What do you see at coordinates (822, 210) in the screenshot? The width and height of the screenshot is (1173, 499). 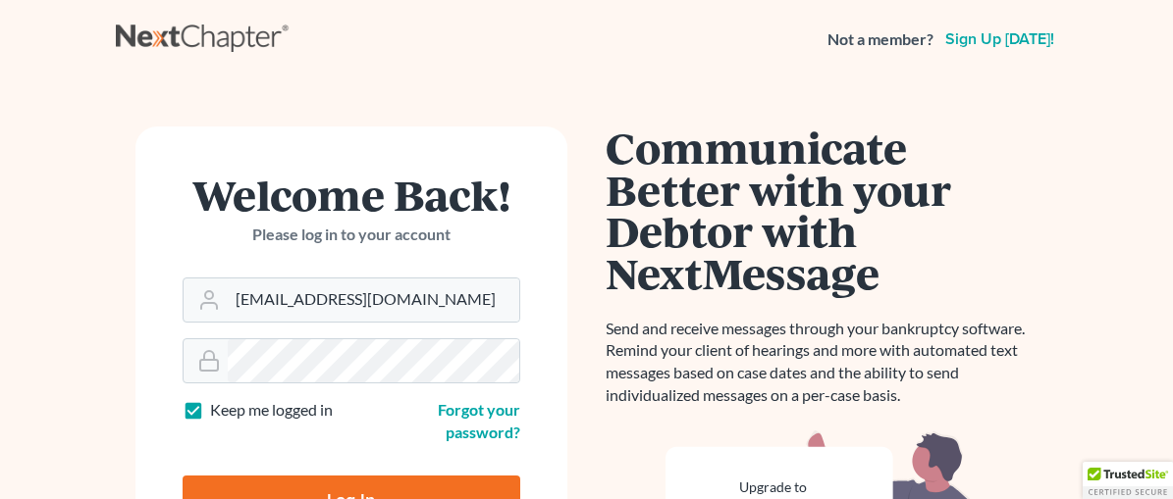 I see `h1: Communicate Better with your Debtor with NextMessage` at bounding box center [822, 210].